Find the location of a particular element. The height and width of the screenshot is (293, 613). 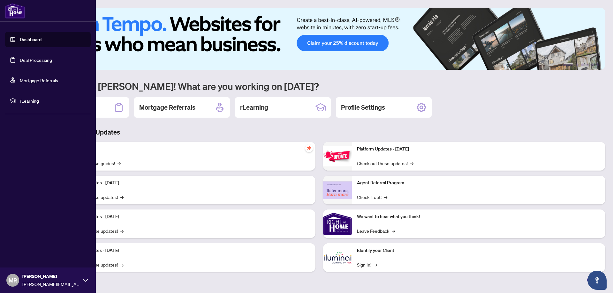

button: 5 is located at coordinates (592, 65).